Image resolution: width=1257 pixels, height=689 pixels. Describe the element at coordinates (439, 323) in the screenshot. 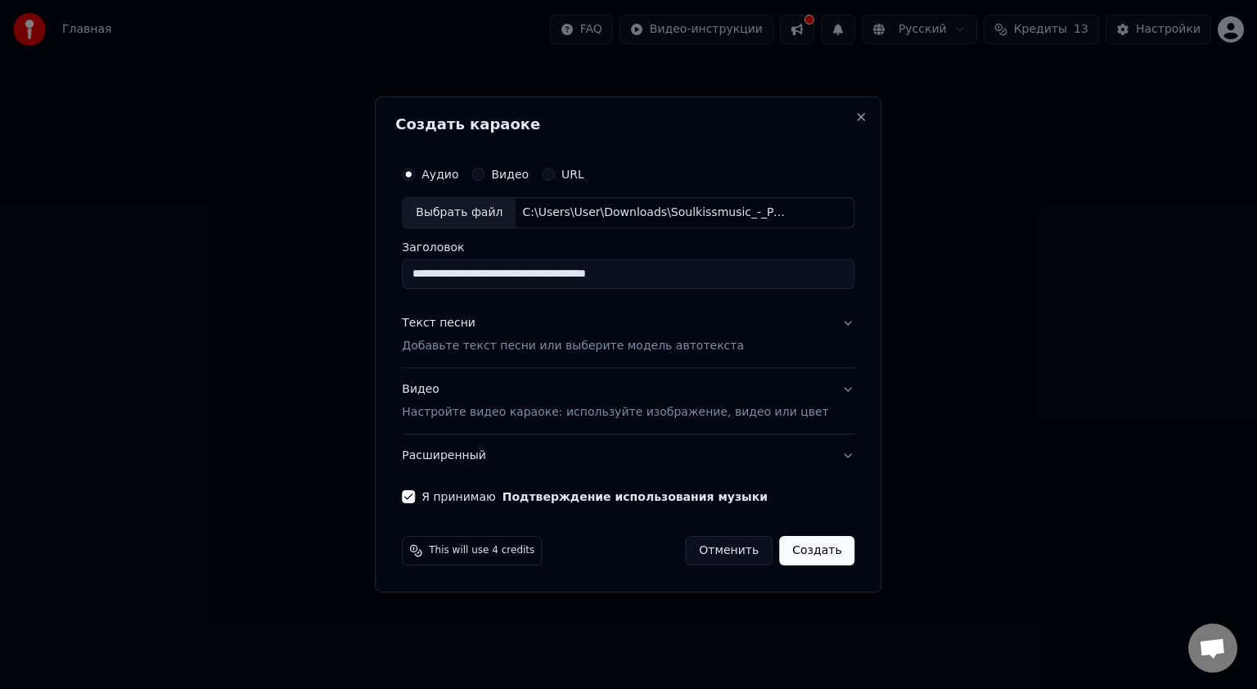

I see `div: Текст песни` at that location.